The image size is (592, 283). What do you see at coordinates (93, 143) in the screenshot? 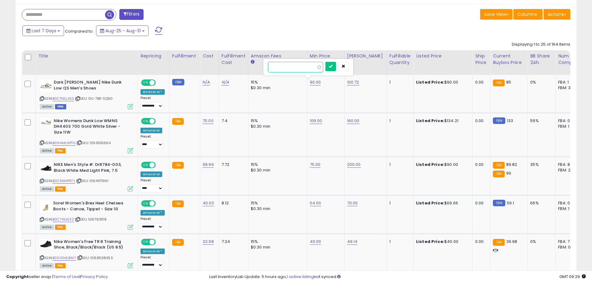
I see `span: | SKU: 1059515664` at bounding box center [93, 143].